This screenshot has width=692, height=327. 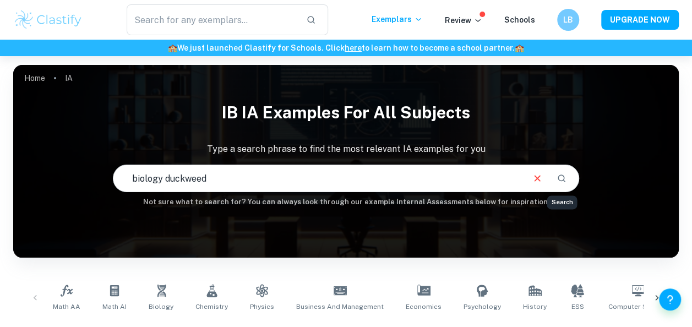 What do you see at coordinates (340, 307) in the screenshot?
I see `span: Business and Management` at bounding box center [340, 307].